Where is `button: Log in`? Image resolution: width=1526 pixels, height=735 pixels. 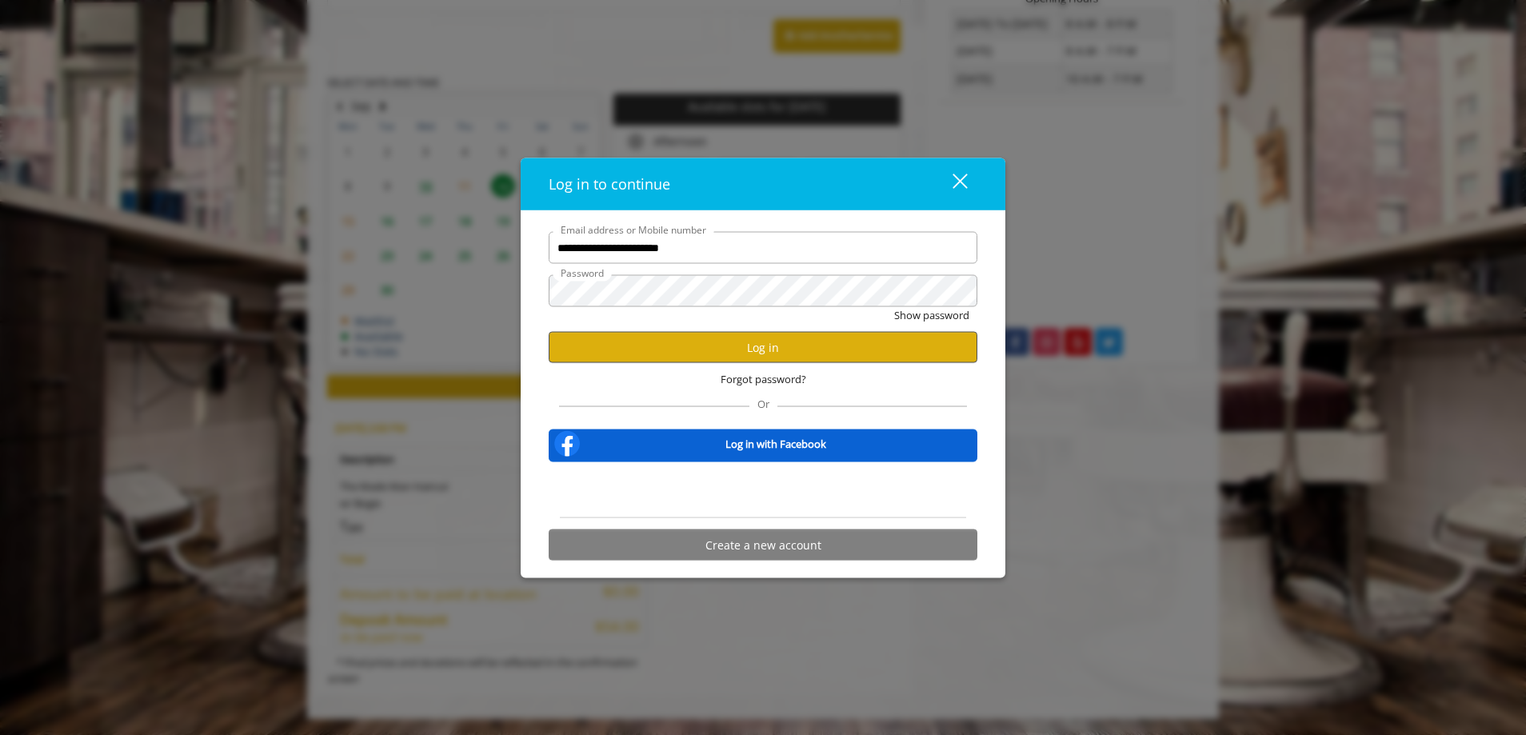
button: Log in is located at coordinates (763, 347).